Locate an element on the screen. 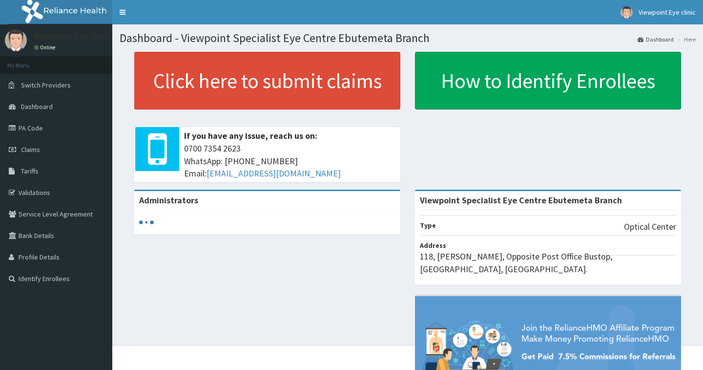 The image size is (703, 370). a: How to Identify Enrollees is located at coordinates (548, 81).